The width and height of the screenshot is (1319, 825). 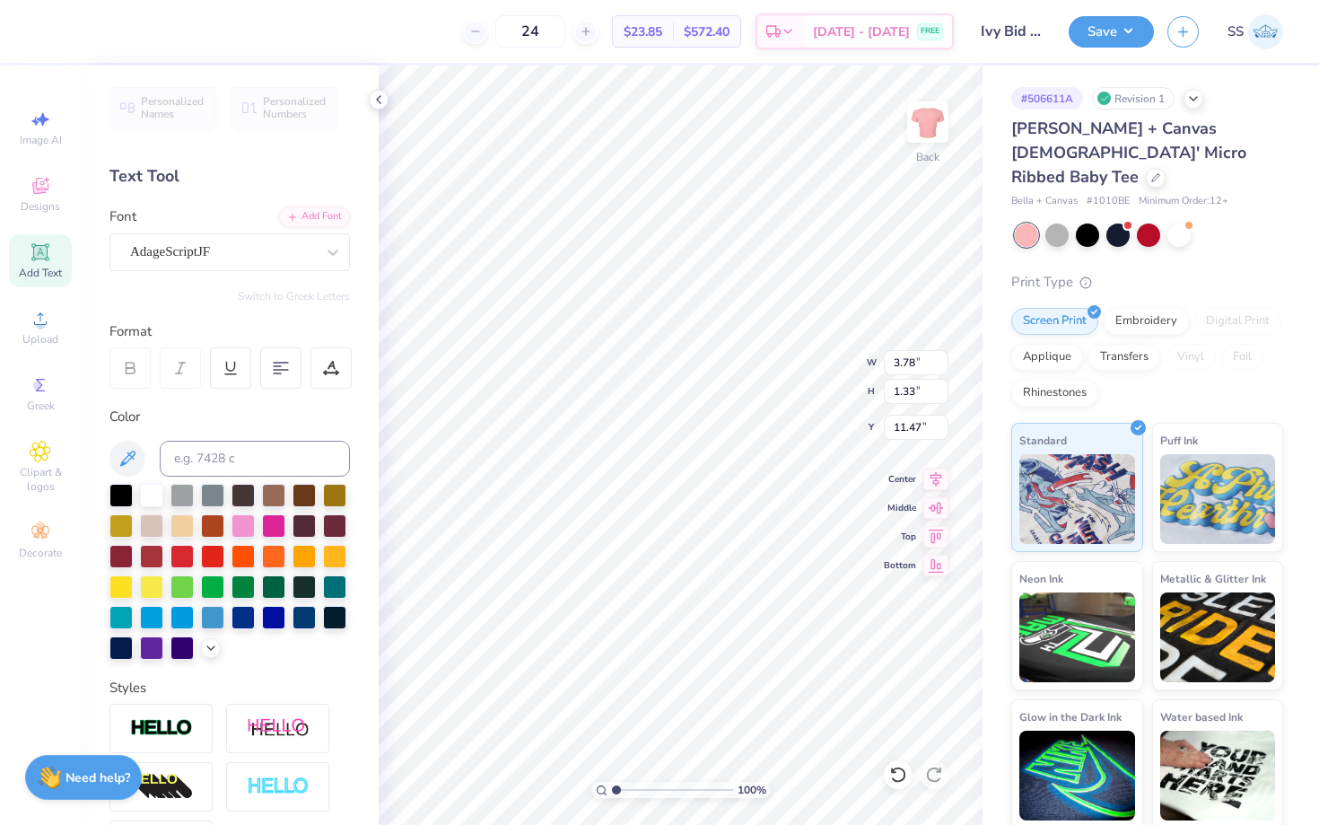 What do you see at coordinates (1045, 201) in the screenshot?
I see `span: Bella + Canvas` at bounding box center [1045, 201].